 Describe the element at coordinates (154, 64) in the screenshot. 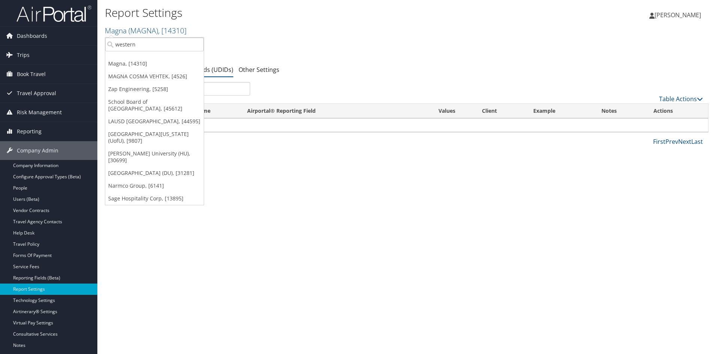

I see `a: Magna, [14310]` at that location.